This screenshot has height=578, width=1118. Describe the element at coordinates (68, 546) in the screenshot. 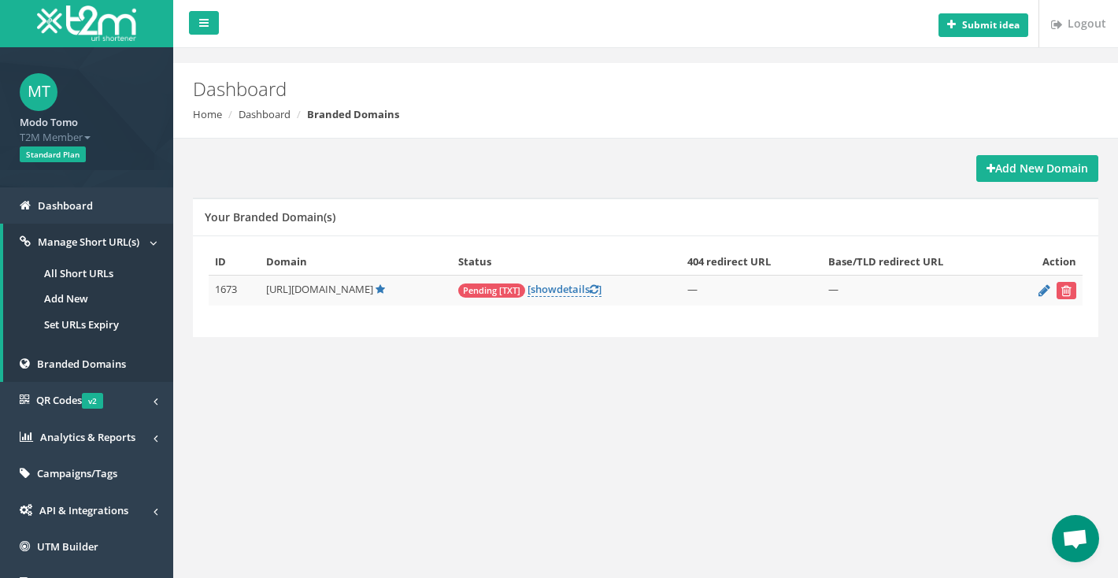

I see `span: UTM Builder` at that location.